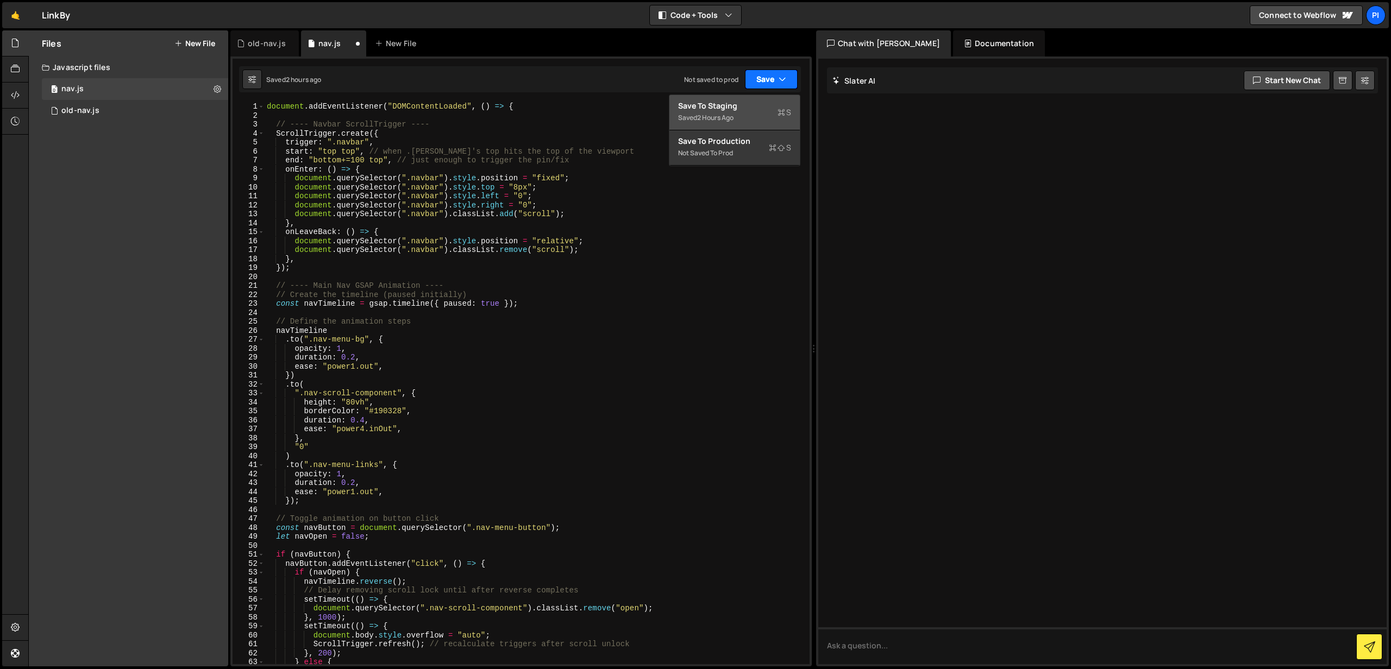  I want to click on div: LinkBy, so click(56, 15).